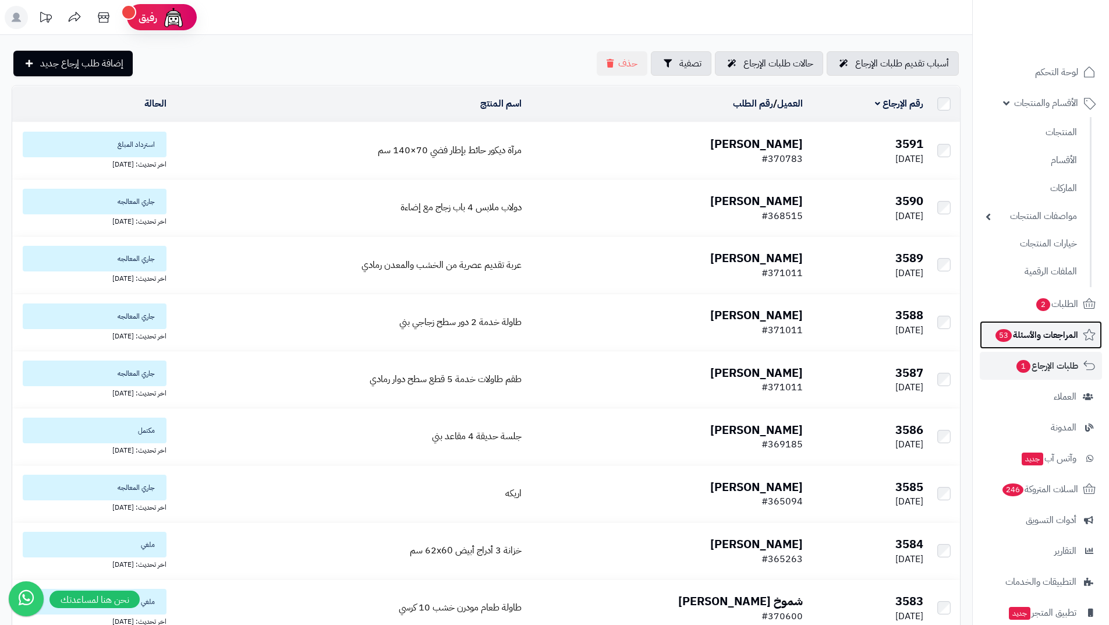  What do you see at coordinates (628, 63) in the screenshot?
I see `span: حذف` at bounding box center [628, 63].